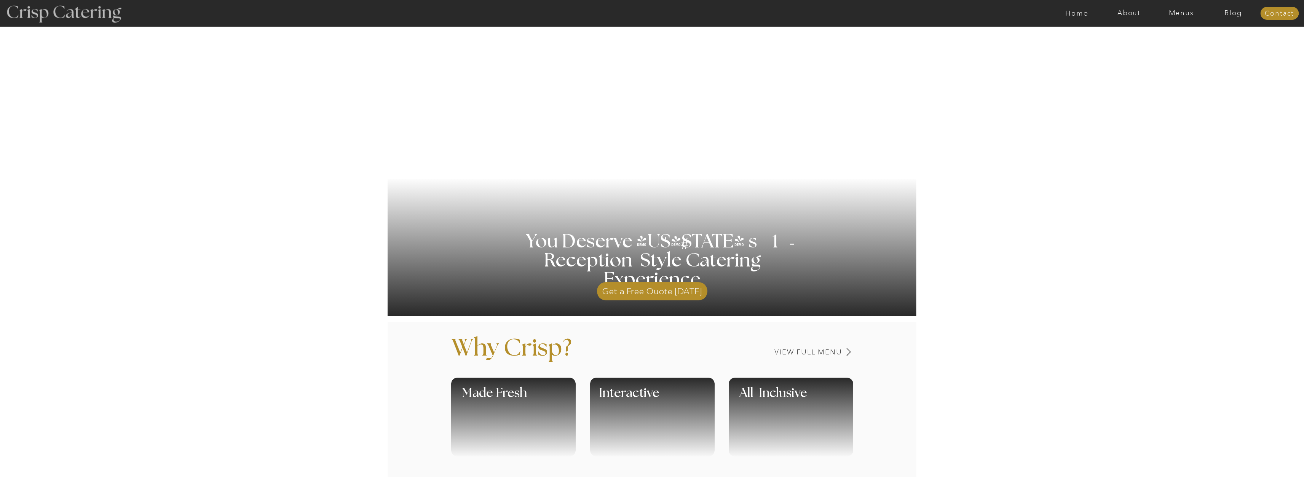 The image size is (1304, 477). I want to click on a: Blog, so click(1233, 13).